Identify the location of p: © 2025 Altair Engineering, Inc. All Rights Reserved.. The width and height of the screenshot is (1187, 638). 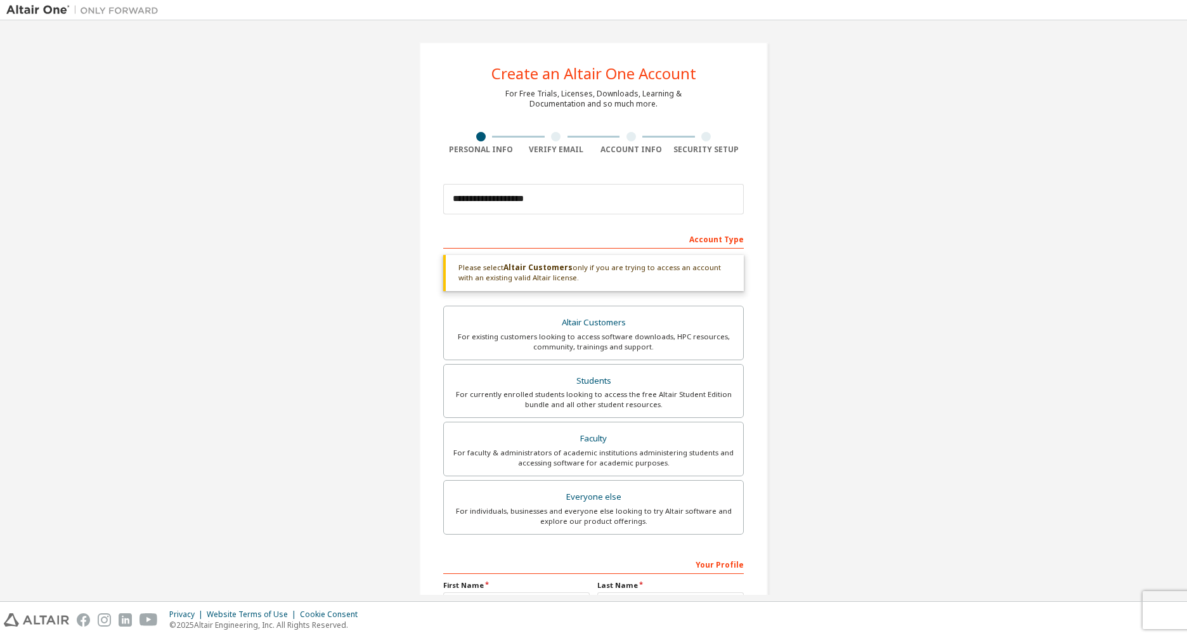
(267, 625).